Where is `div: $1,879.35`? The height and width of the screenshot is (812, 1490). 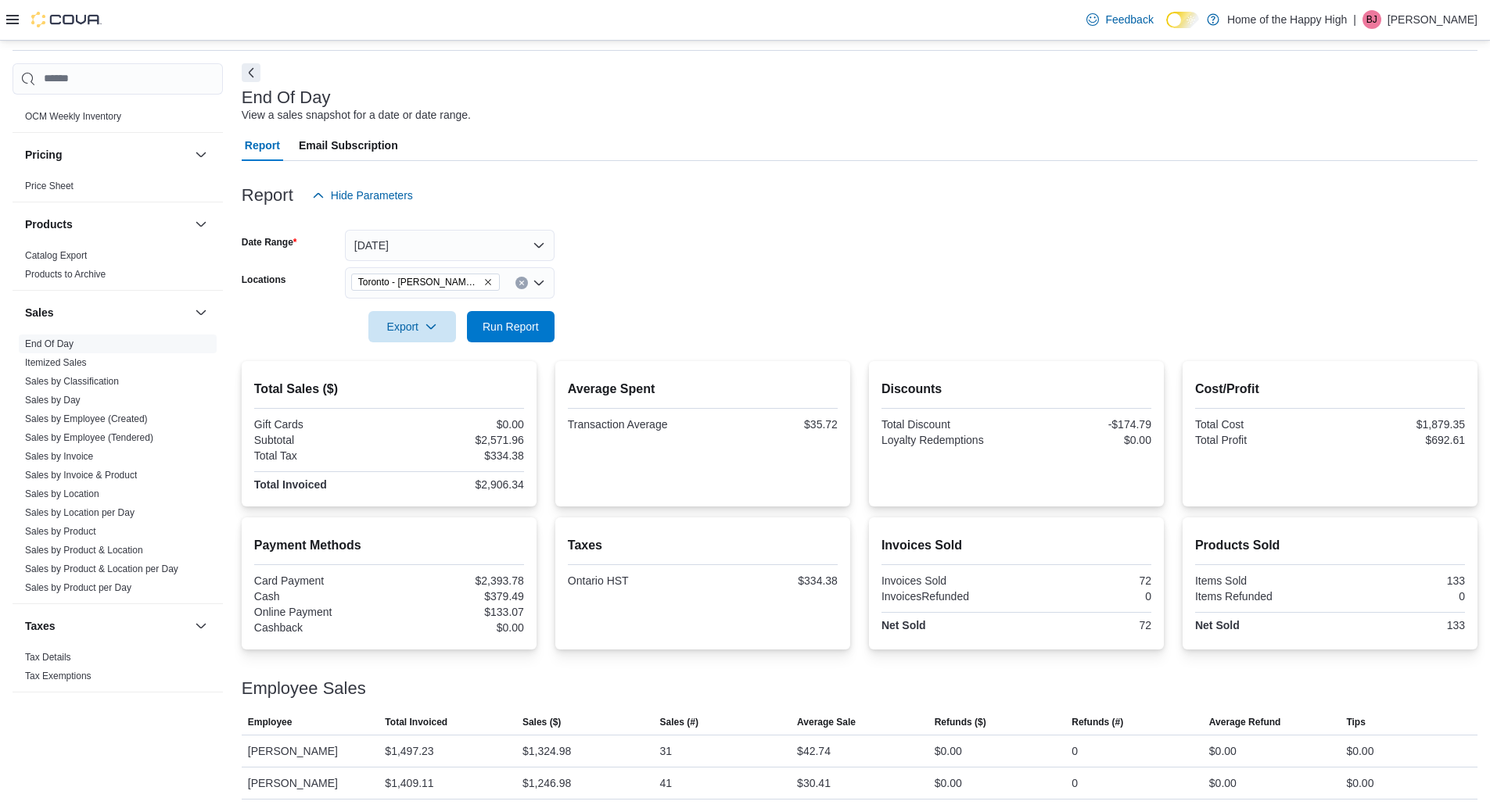 div: $1,879.35 is located at coordinates (1398, 425).